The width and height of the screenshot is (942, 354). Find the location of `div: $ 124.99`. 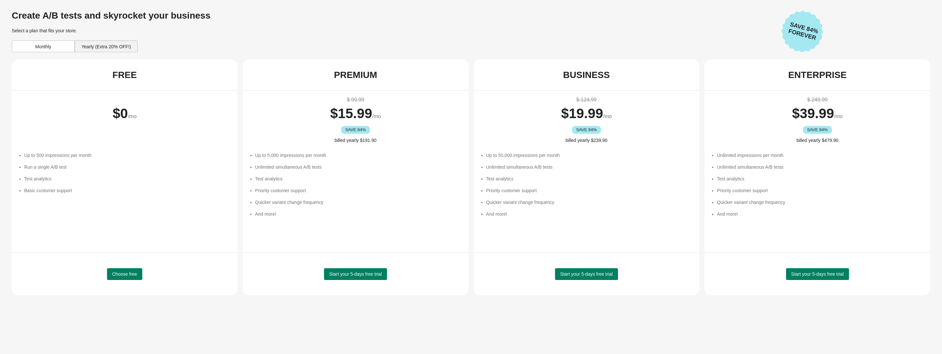

div: $ 124.99 is located at coordinates (587, 100).